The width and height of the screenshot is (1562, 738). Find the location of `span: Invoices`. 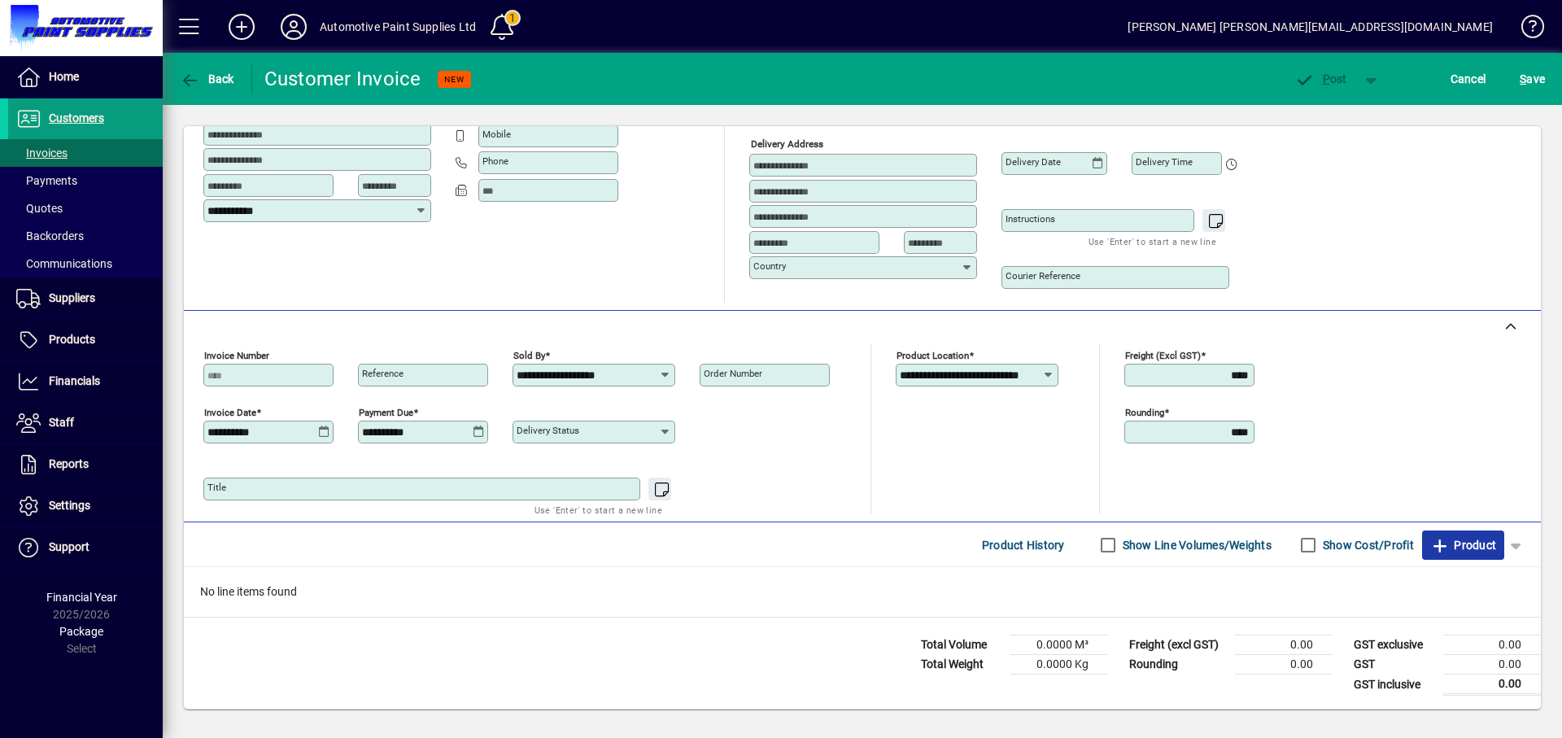

span: Invoices is located at coordinates (41, 153).